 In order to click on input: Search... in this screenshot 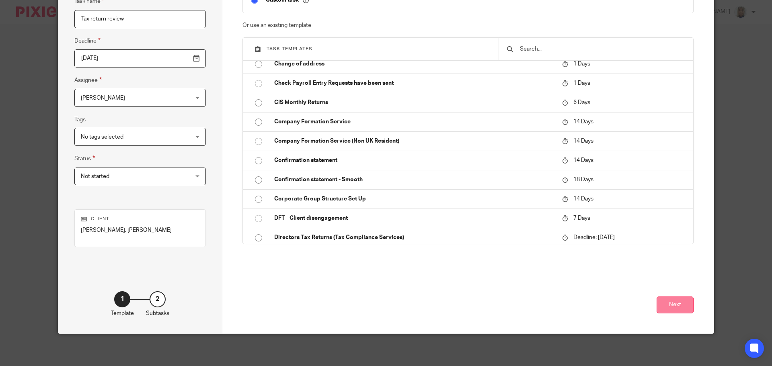, I will do `click(602, 49)`.